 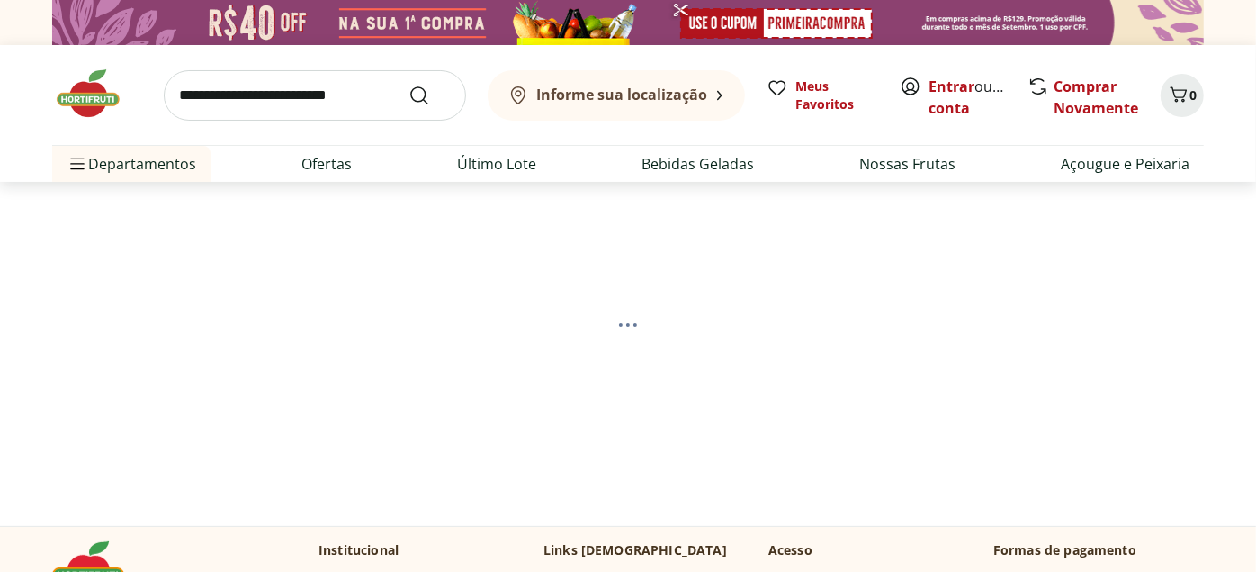 I want to click on a: Açougue e Peixaria, so click(x=1125, y=164).